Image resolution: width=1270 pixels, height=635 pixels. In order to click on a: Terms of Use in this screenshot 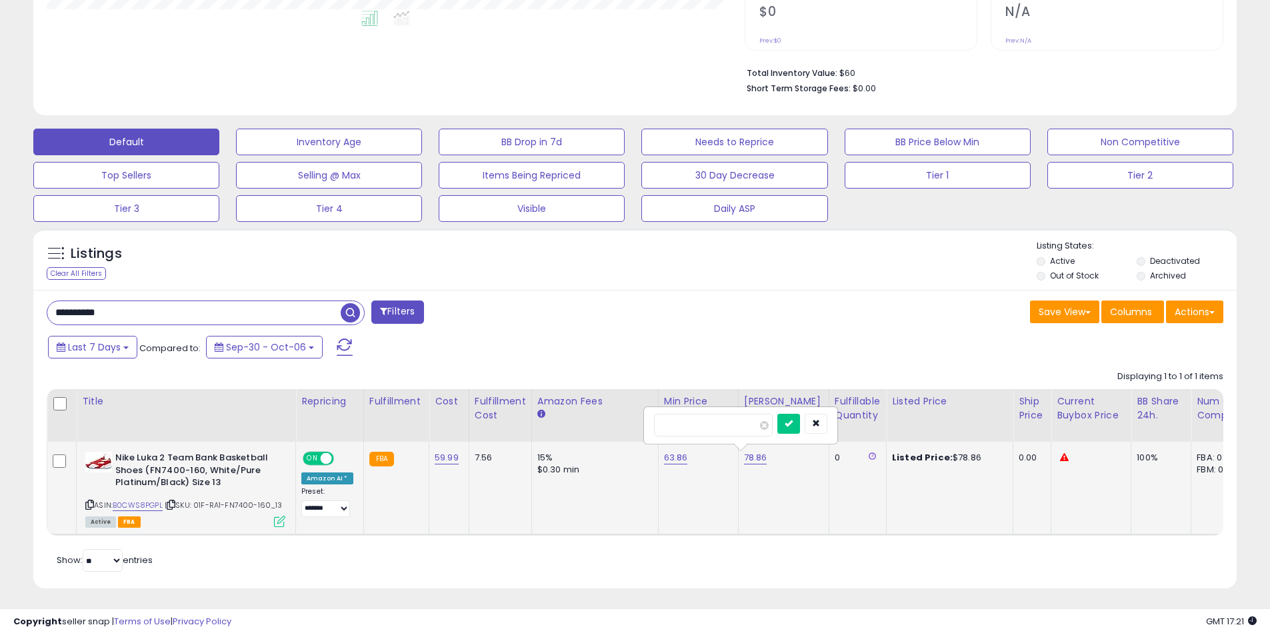, I will do `click(142, 621)`.